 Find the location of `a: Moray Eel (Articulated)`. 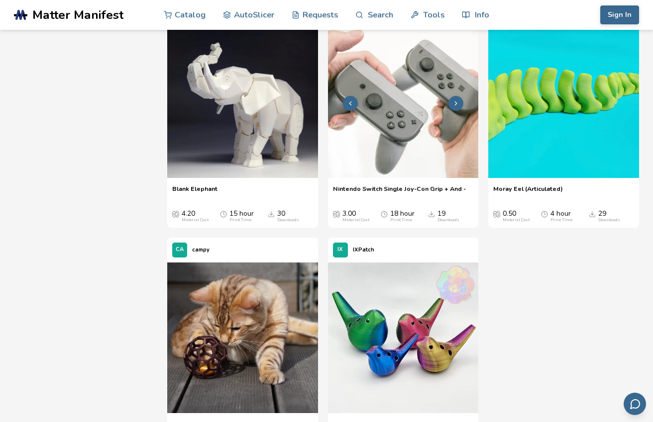

a: Moray Eel (Articulated) is located at coordinates (528, 193).